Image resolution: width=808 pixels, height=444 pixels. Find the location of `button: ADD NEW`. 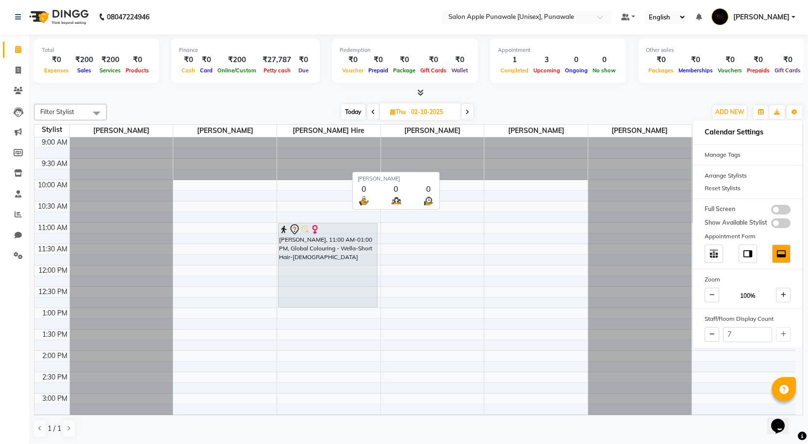

button: ADD NEW is located at coordinates (729, 112).